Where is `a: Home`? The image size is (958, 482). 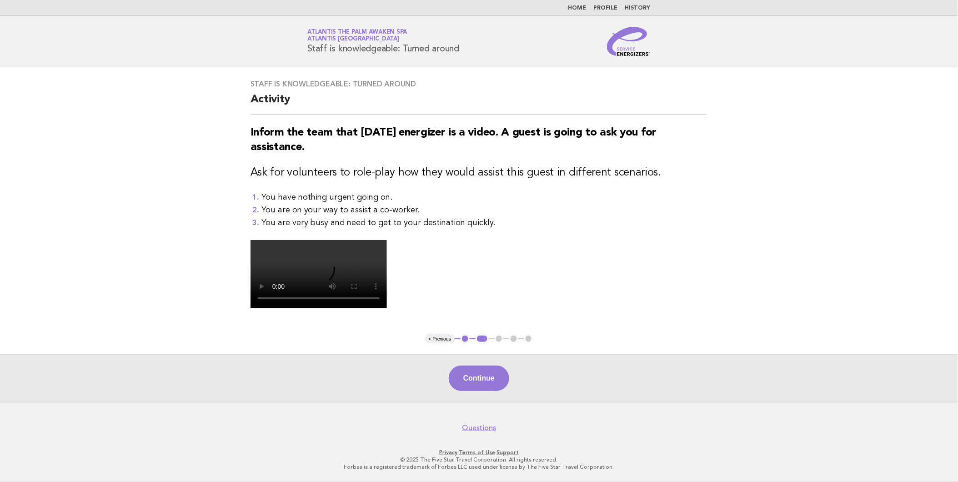
a: Home is located at coordinates (578, 8).